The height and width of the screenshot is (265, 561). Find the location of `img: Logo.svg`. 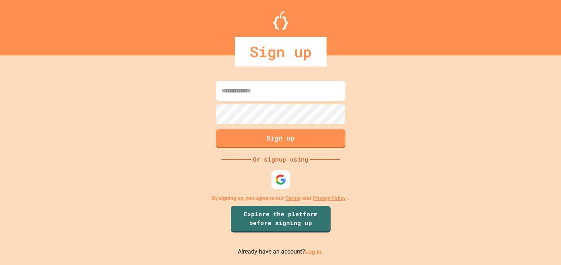

img: Logo.svg is located at coordinates (280, 20).